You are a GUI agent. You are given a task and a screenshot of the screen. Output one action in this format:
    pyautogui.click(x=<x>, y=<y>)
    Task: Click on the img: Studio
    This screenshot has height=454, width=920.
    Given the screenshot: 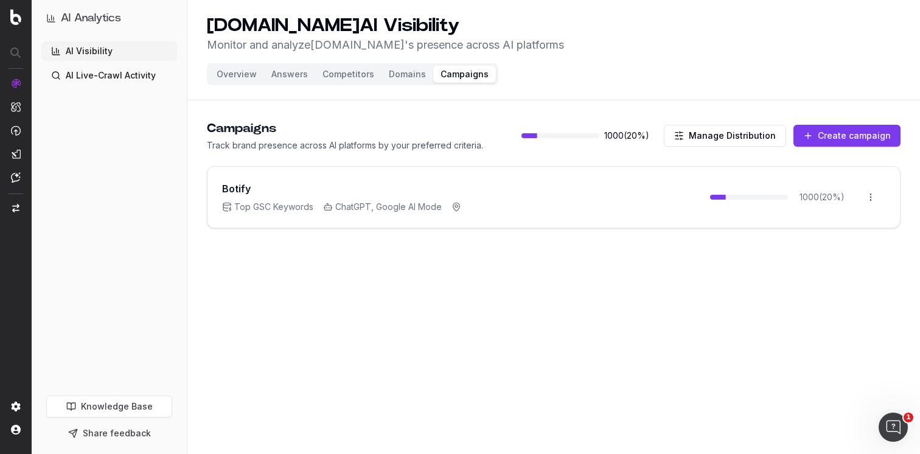 What is the action you would take?
    pyautogui.click(x=16, y=154)
    